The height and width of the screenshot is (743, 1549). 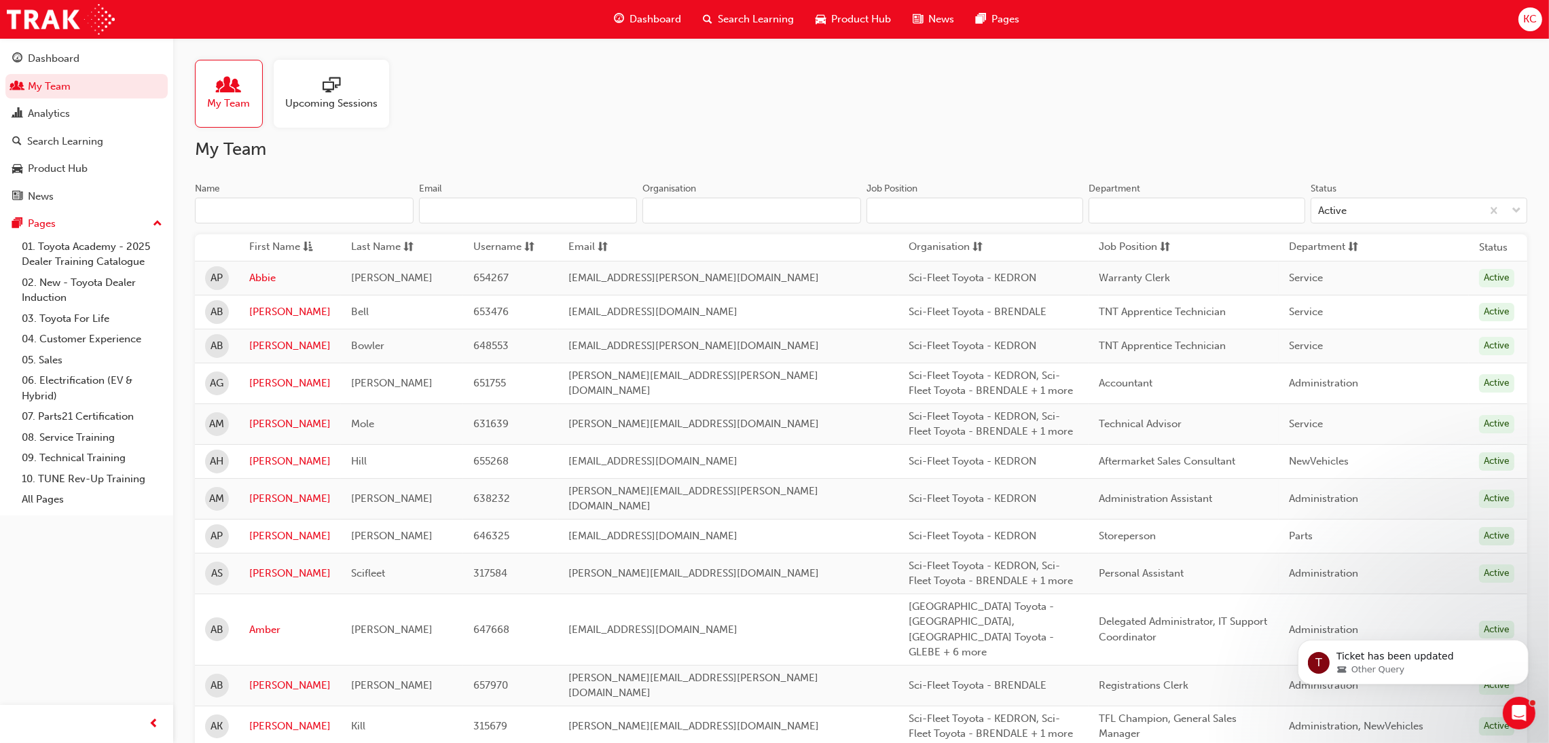 I want to click on span: Other Query, so click(x=100, y=58).